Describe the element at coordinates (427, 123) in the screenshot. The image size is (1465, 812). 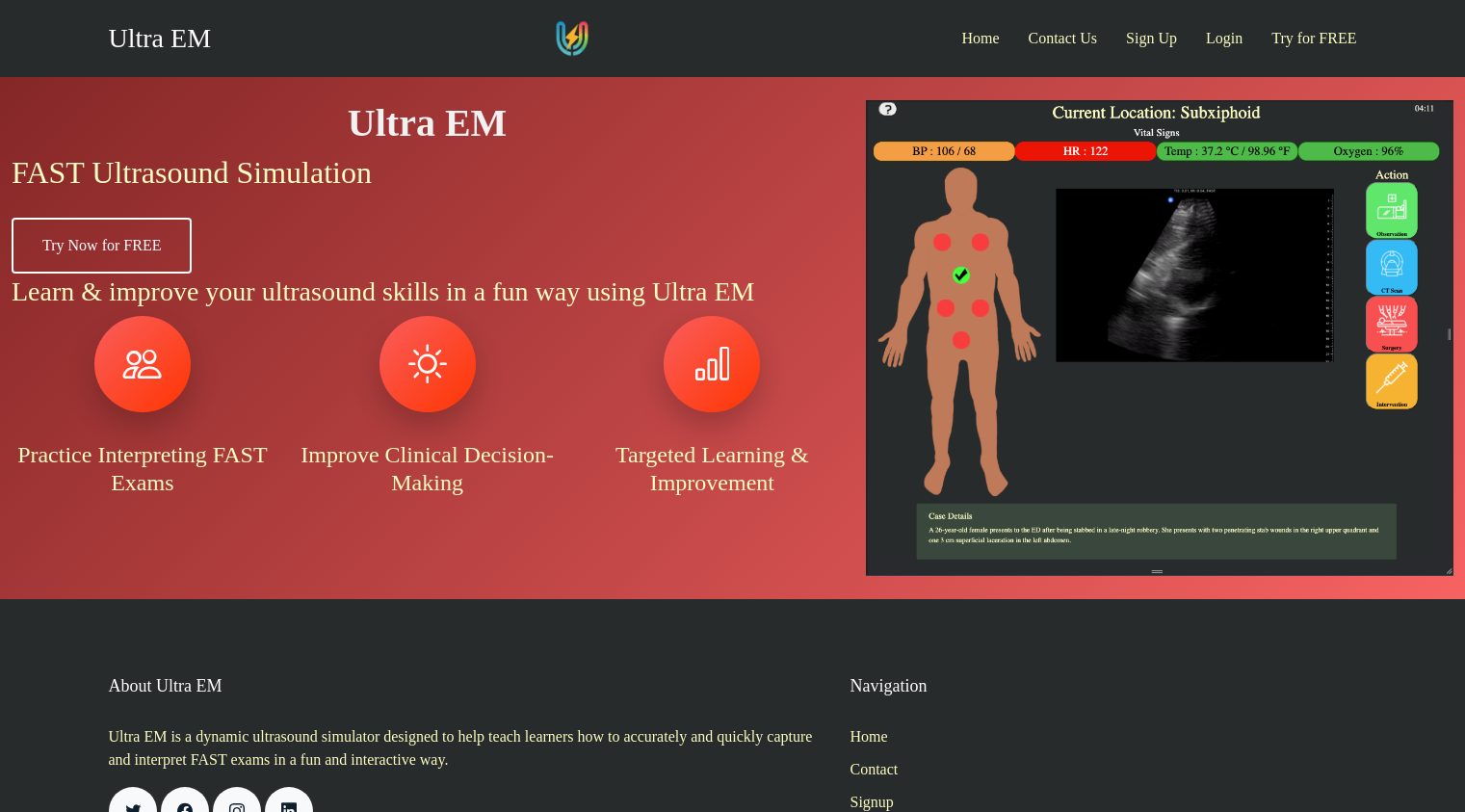
I see `h1: Ultra EM` at that location.